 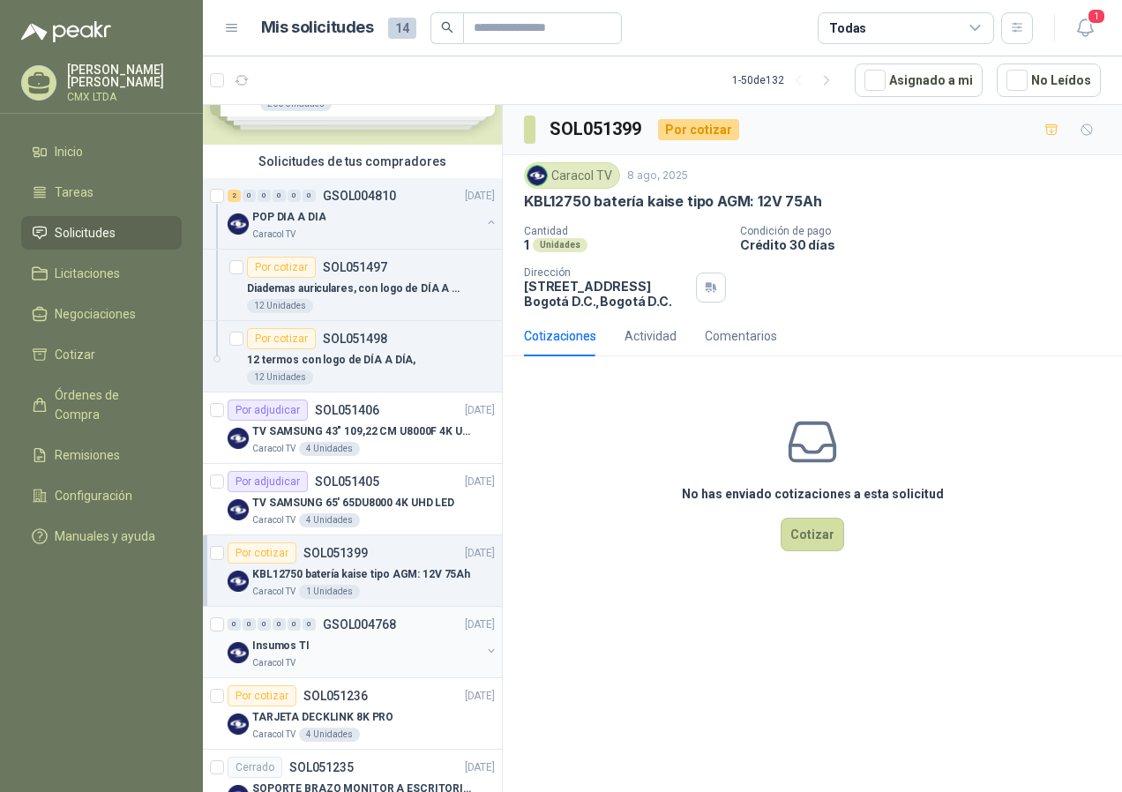 I want to click on a: Inicio, so click(x=101, y=152).